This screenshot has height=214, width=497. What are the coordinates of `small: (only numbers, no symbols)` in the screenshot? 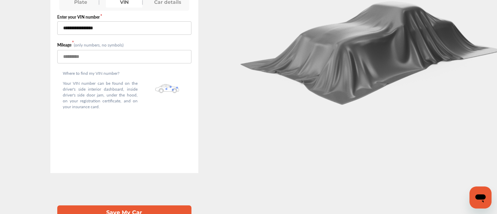 It's located at (99, 45).